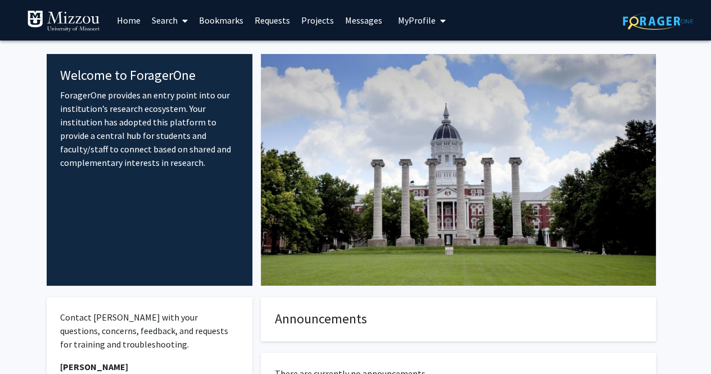 The height and width of the screenshot is (374, 711). I want to click on a: Home, so click(129, 20).